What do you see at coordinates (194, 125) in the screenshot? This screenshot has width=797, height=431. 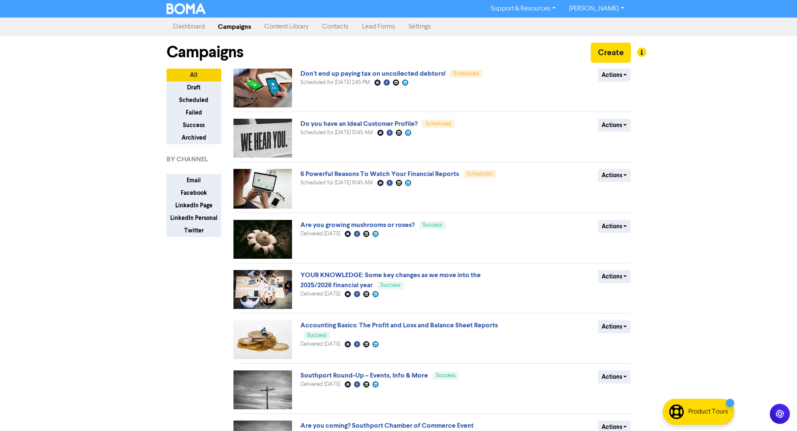 I see `button: Success` at bounding box center [194, 125].